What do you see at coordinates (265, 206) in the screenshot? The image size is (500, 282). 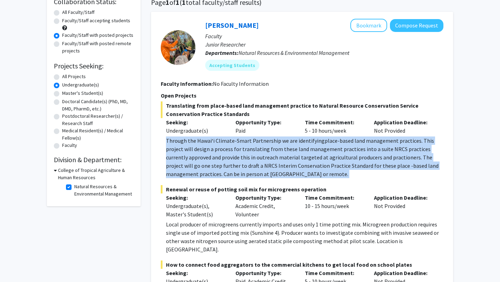 I see `div: Academic Credit, Volunteer` at bounding box center [265, 206].